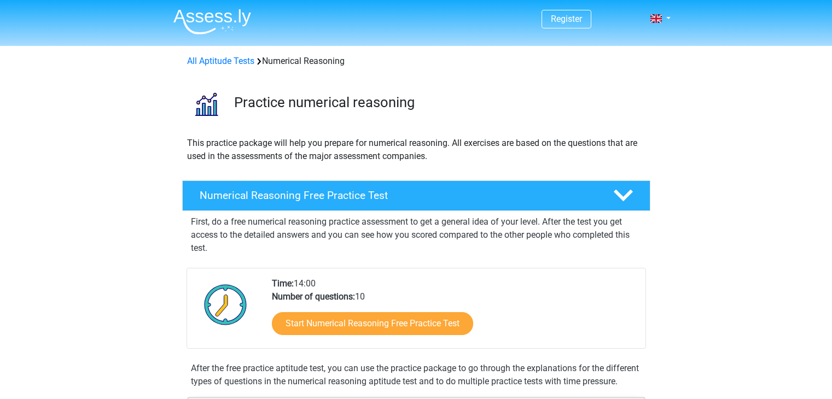 The width and height of the screenshot is (832, 399). What do you see at coordinates (220, 61) in the screenshot?
I see `a: All Aptitude Tests` at bounding box center [220, 61].